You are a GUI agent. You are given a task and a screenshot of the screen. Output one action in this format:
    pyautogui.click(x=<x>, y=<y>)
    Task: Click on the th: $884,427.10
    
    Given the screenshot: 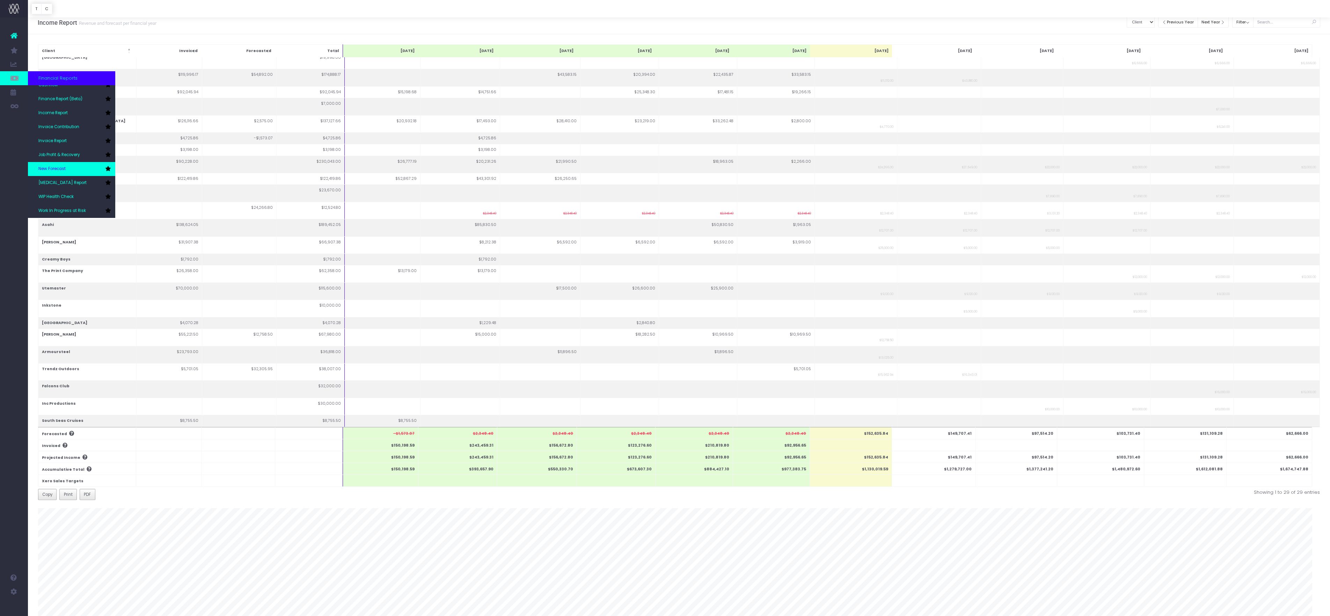 What is the action you would take?
    pyautogui.click(x=694, y=469)
    